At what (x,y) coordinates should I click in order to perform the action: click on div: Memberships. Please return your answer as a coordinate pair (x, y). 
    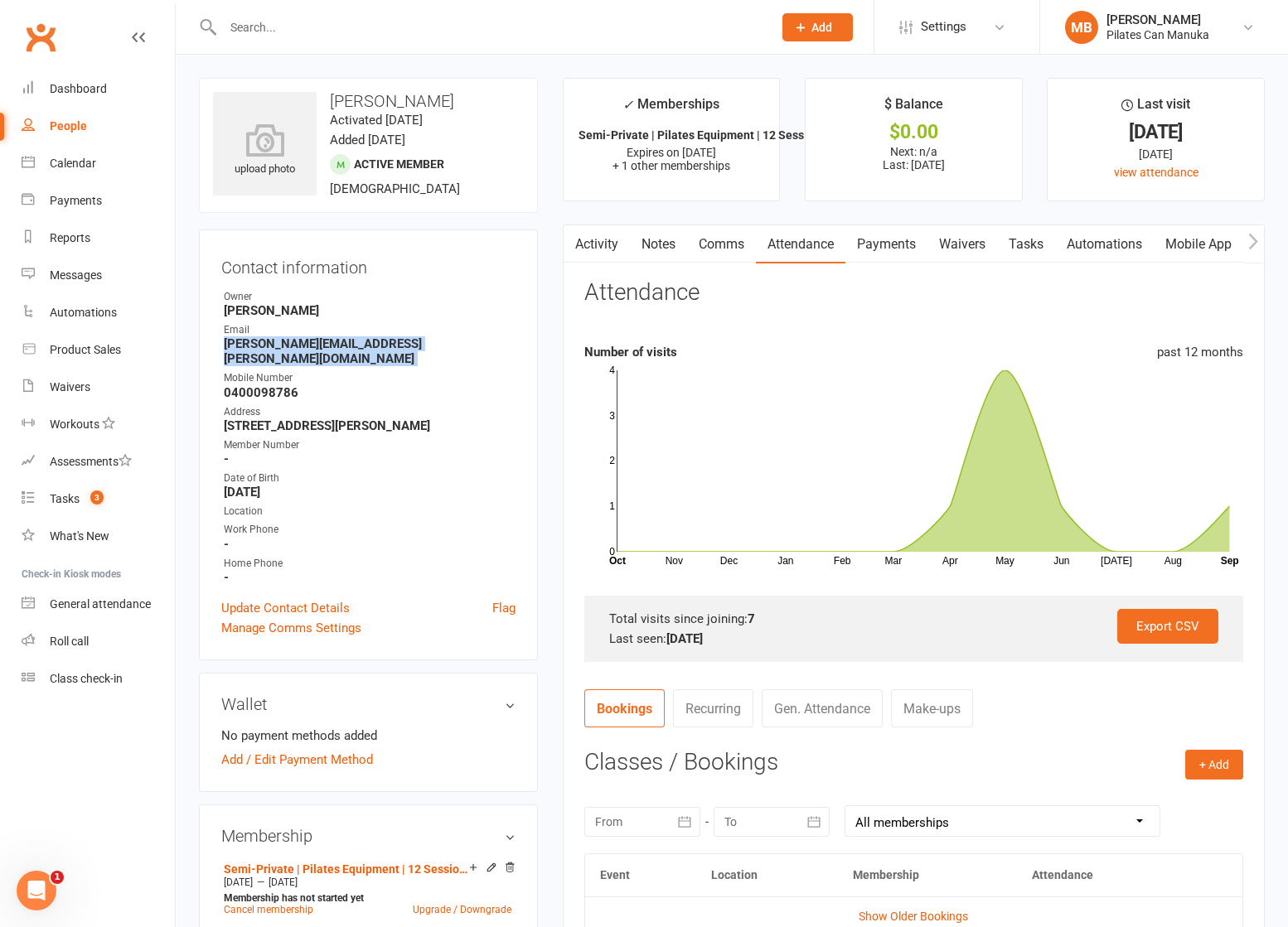
    Looking at the image, I should click on (670, 109).